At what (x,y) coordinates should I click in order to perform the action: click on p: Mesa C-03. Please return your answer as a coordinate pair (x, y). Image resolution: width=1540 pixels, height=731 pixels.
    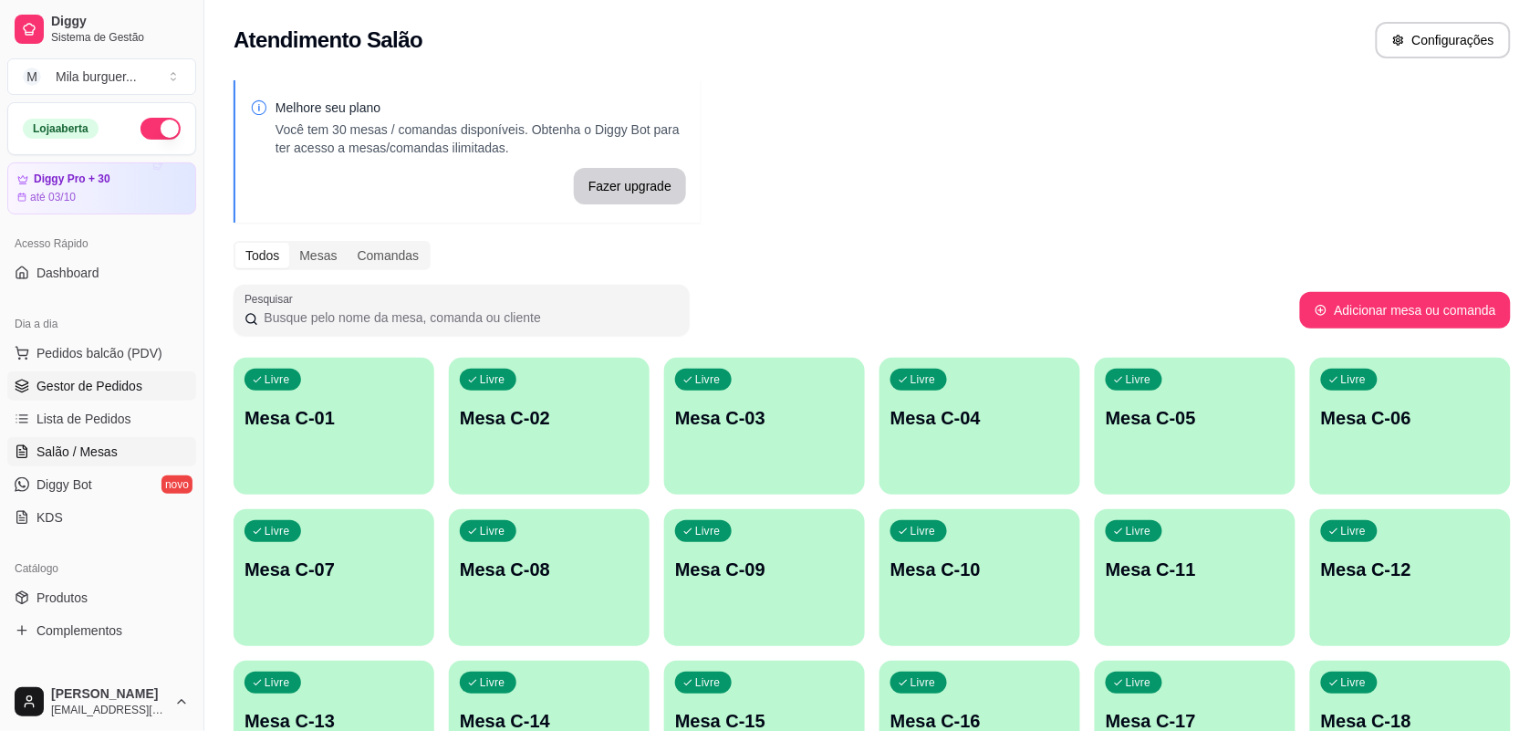
    Looking at the image, I should click on (765, 418).